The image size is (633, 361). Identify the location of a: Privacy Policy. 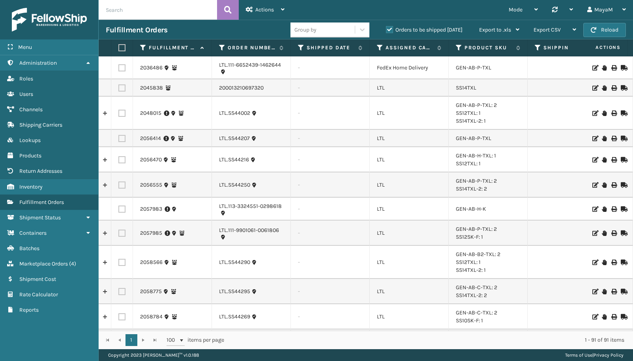
(609, 355).